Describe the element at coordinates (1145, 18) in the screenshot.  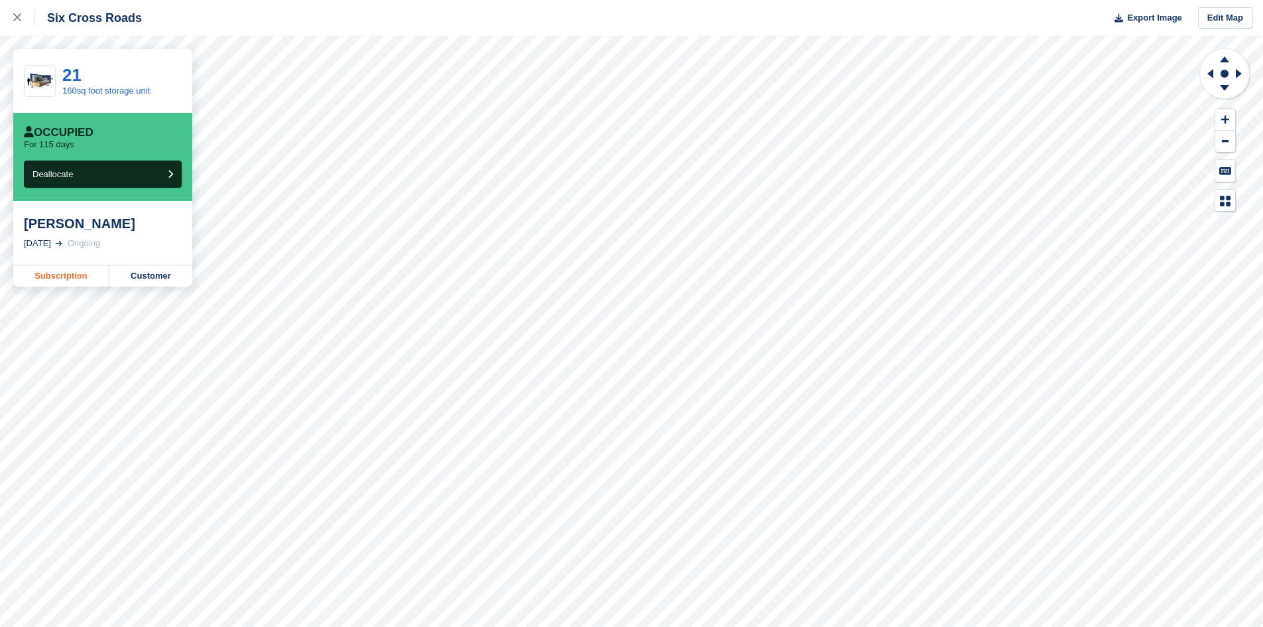
I see `button: Export Image` at that location.